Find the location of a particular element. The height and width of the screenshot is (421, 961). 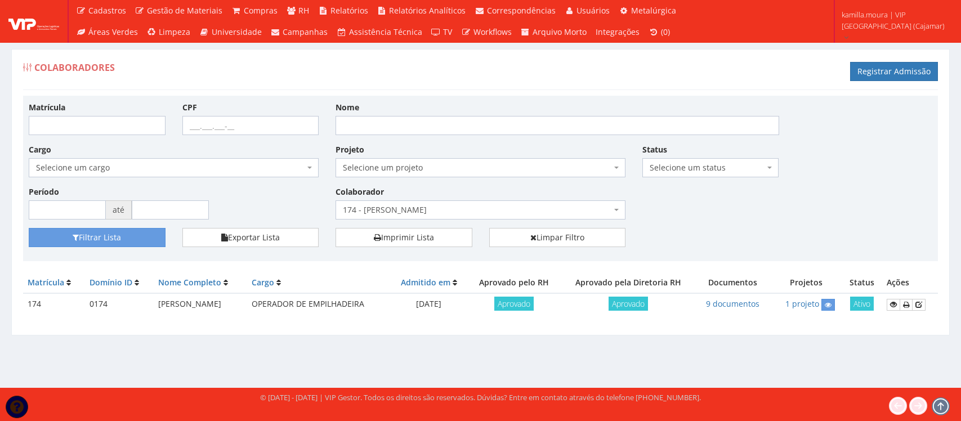

span: Compras is located at coordinates (261, 10).